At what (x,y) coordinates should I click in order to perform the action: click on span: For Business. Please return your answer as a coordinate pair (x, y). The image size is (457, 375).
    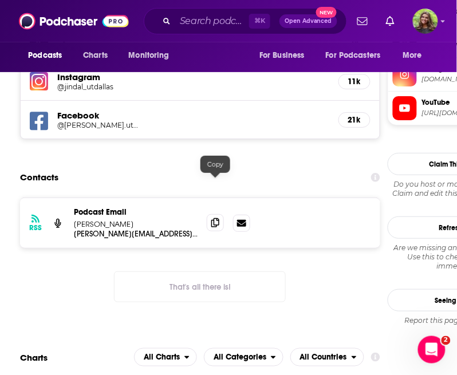
    Looking at the image, I should click on (282, 56).